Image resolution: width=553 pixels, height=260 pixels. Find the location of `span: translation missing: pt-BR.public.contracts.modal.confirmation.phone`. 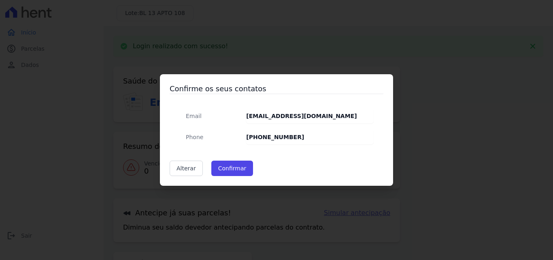

span: translation missing: pt-BR.public.contracts.modal.confirmation.phone is located at coordinates (194, 137).